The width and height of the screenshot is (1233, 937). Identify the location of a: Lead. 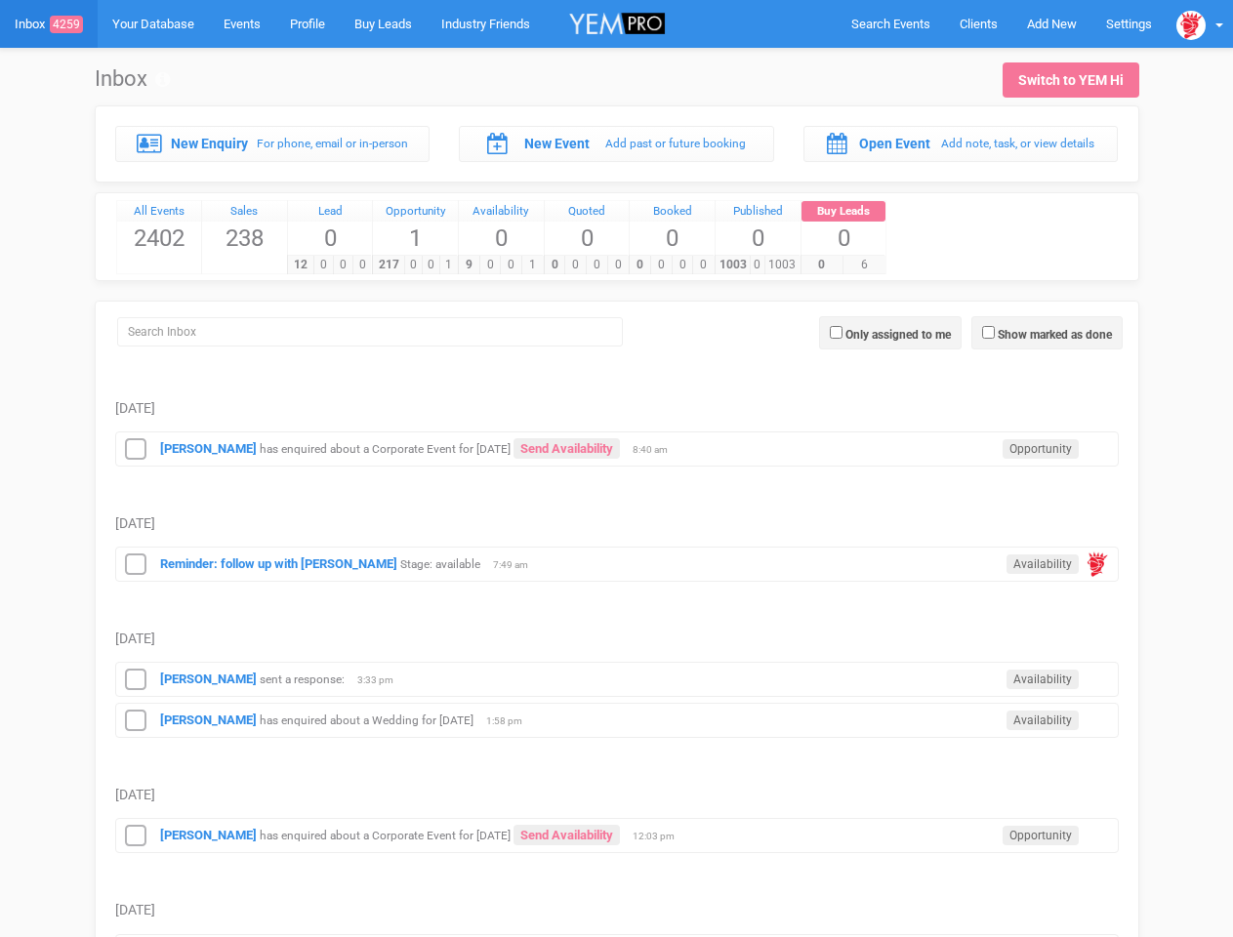
(330, 212).